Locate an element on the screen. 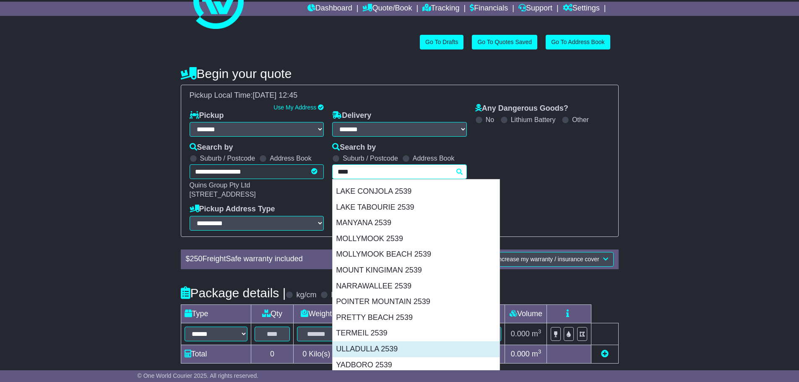 The width and height of the screenshot is (799, 382). a: Settings is located at coordinates (581, 9).